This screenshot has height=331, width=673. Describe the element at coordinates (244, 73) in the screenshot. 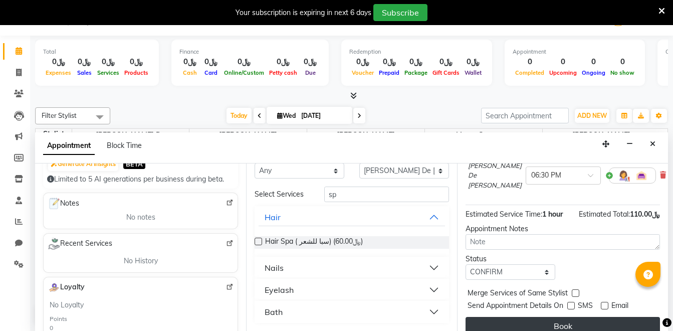

I see `span: Online/Custom` at that location.